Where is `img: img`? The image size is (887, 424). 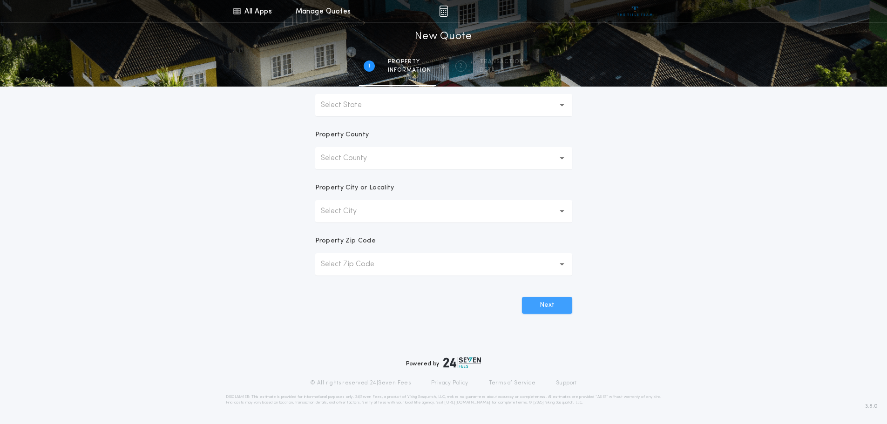 img: img is located at coordinates (443, 11).